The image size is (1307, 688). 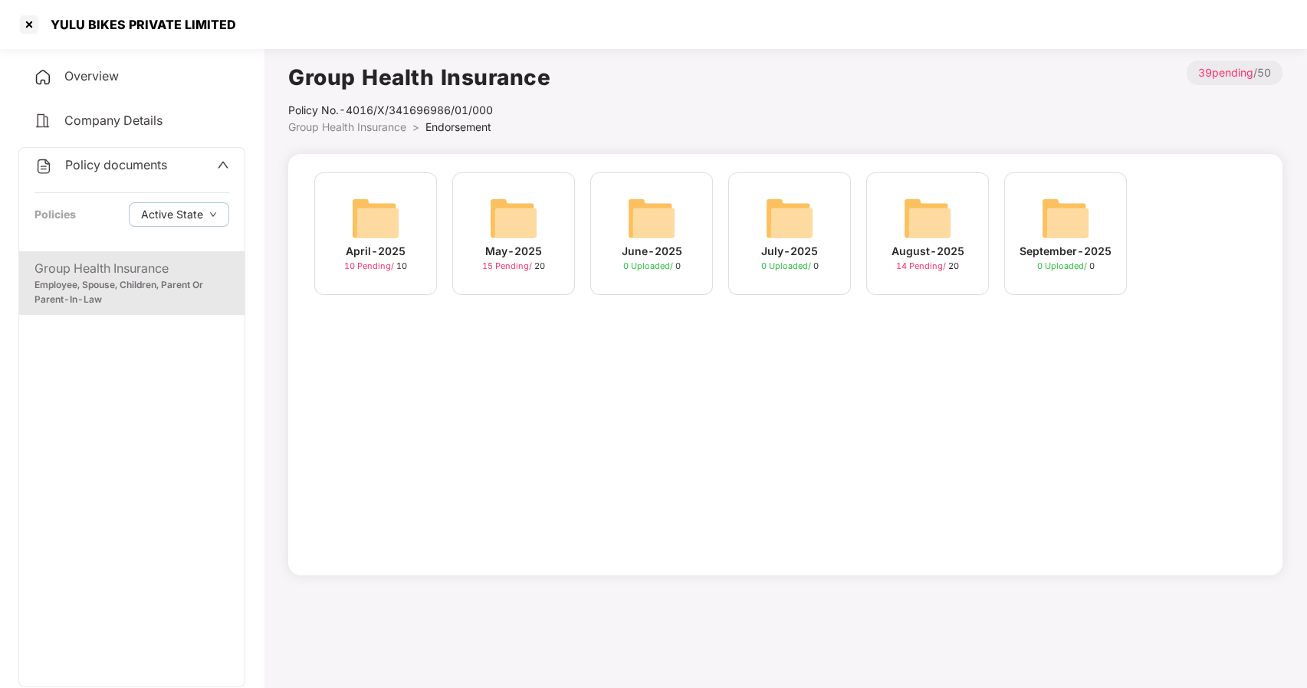 I want to click on div: July-2025, so click(x=789, y=251).